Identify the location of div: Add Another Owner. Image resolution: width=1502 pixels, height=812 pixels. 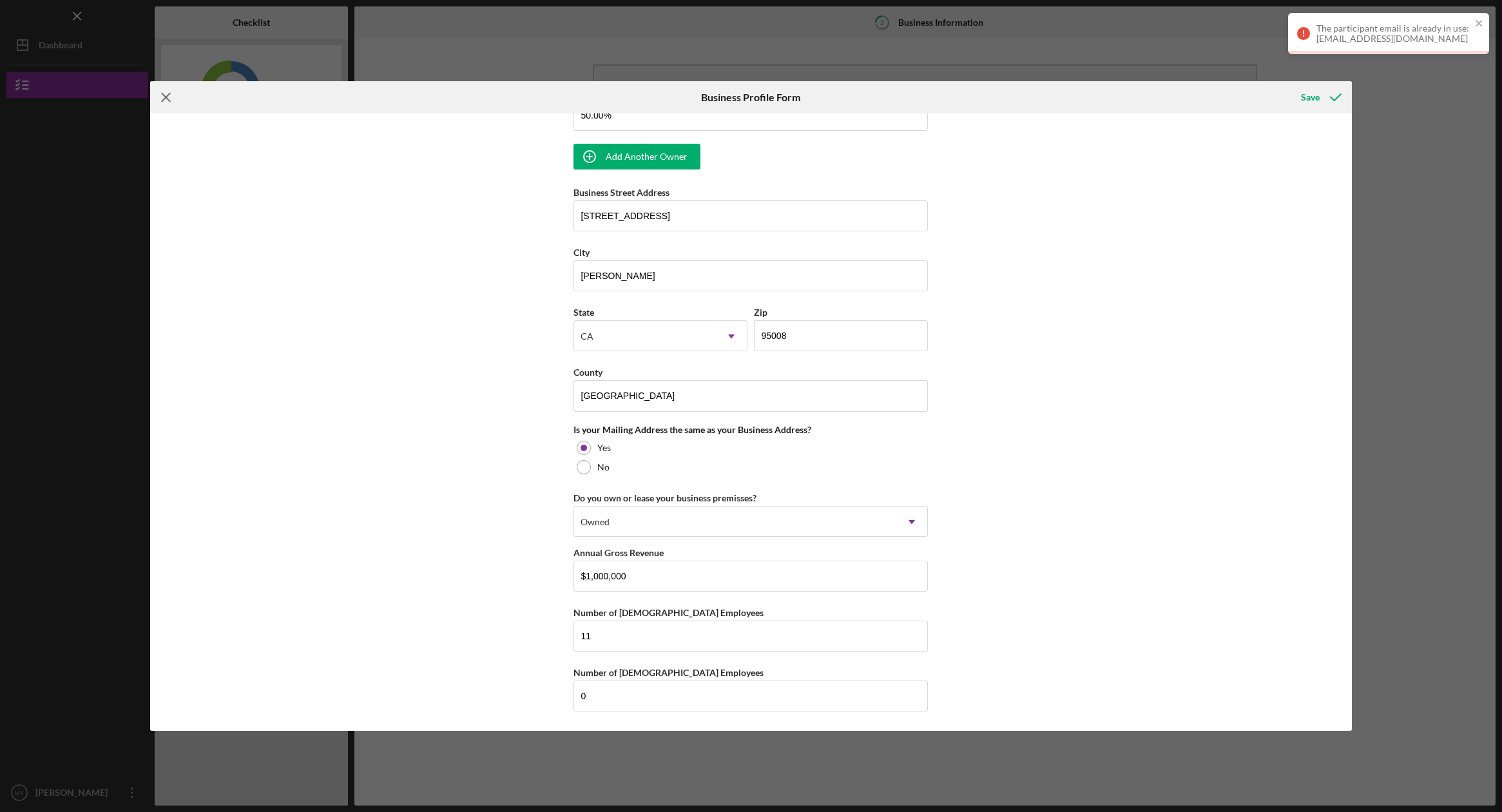
(647, 157).